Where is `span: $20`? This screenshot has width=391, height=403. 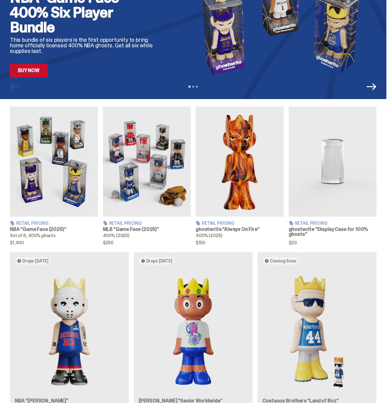 span: $20 is located at coordinates (333, 243).